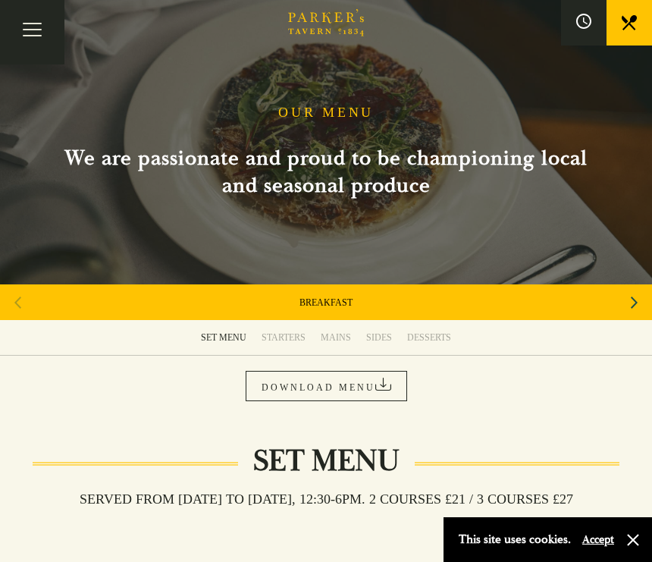 This screenshot has height=562, width=652. What do you see at coordinates (326, 386) in the screenshot?
I see `a: DOWNLOAD MENU` at bounding box center [326, 386].